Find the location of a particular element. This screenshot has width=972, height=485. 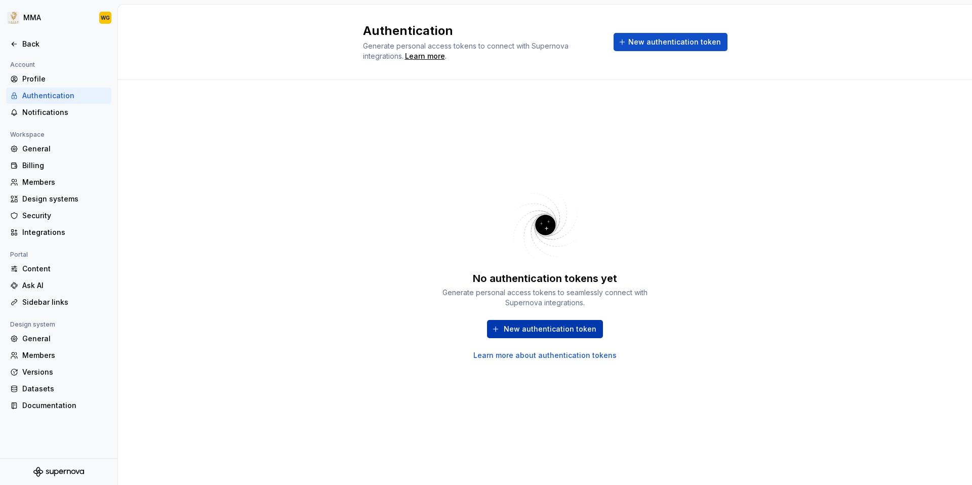

div: Notifications is located at coordinates (65, 112).